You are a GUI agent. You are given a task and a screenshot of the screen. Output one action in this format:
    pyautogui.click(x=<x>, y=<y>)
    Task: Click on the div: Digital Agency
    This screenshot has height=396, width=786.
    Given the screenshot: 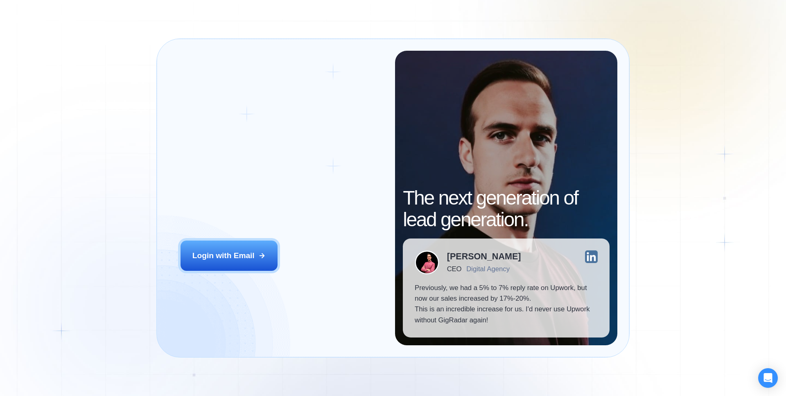 What is the action you would take?
    pyautogui.click(x=488, y=269)
    